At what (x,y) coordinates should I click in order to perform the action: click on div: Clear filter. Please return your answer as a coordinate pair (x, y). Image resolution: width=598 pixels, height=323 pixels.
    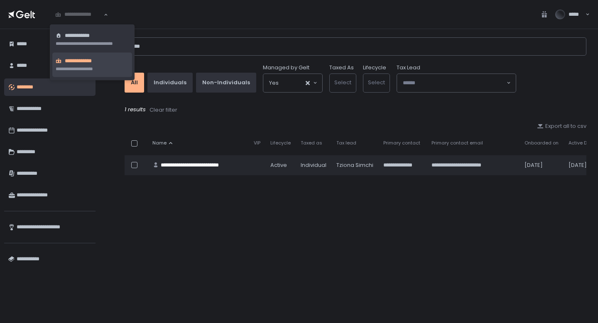
    Looking at the image, I should click on (163, 110).